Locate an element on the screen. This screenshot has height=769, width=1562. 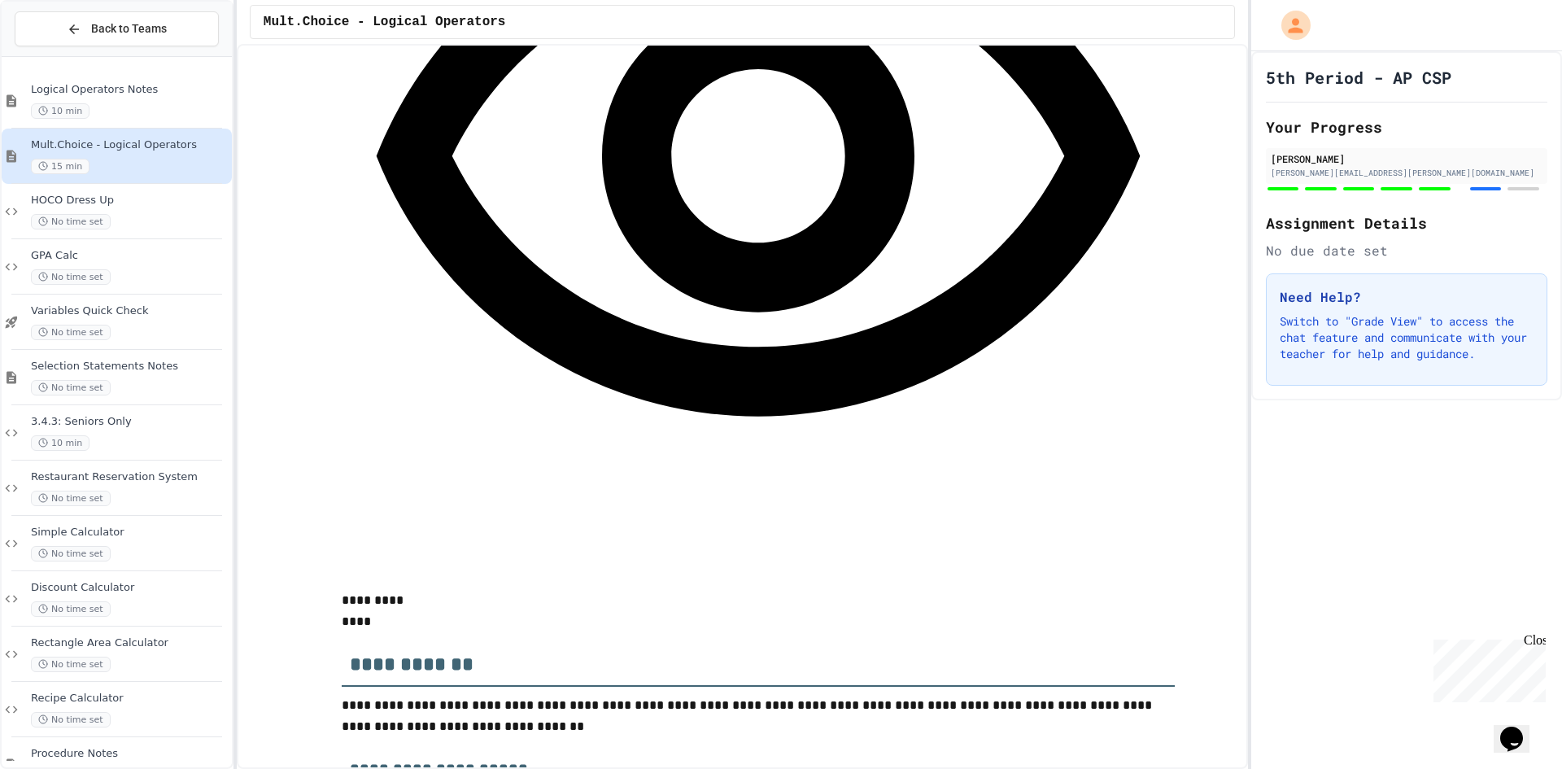
h3: Need Help? is located at coordinates (1406, 297).